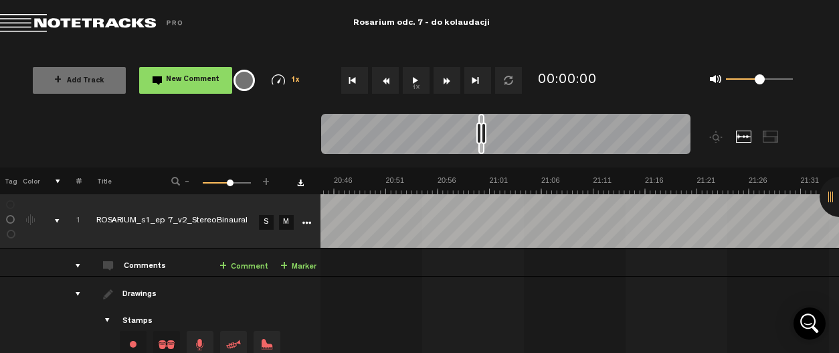 Image resolution: width=839 pixels, height=353 pixels. I want to click on span: 1x, so click(296, 80).